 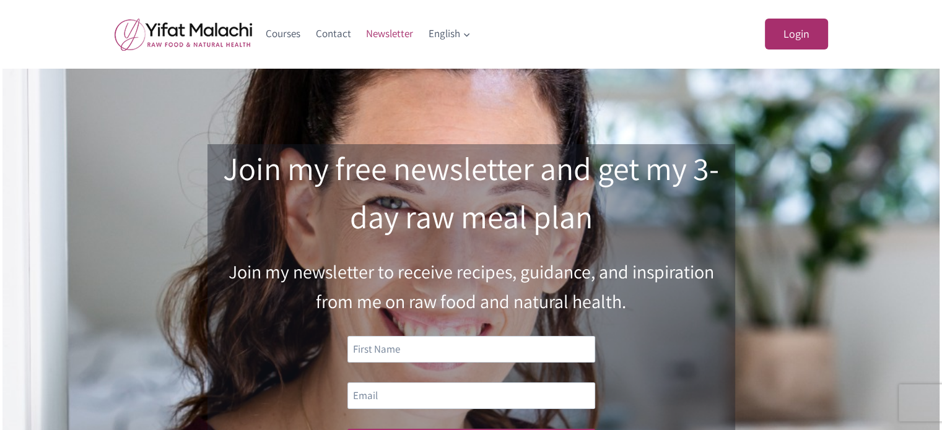 What do you see at coordinates (471, 287) in the screenshot?
I see `p: Join my newsletter to receive recipes, guidance, and inspiration from me on raw food and natural ...` at bounding box center [471, 287].